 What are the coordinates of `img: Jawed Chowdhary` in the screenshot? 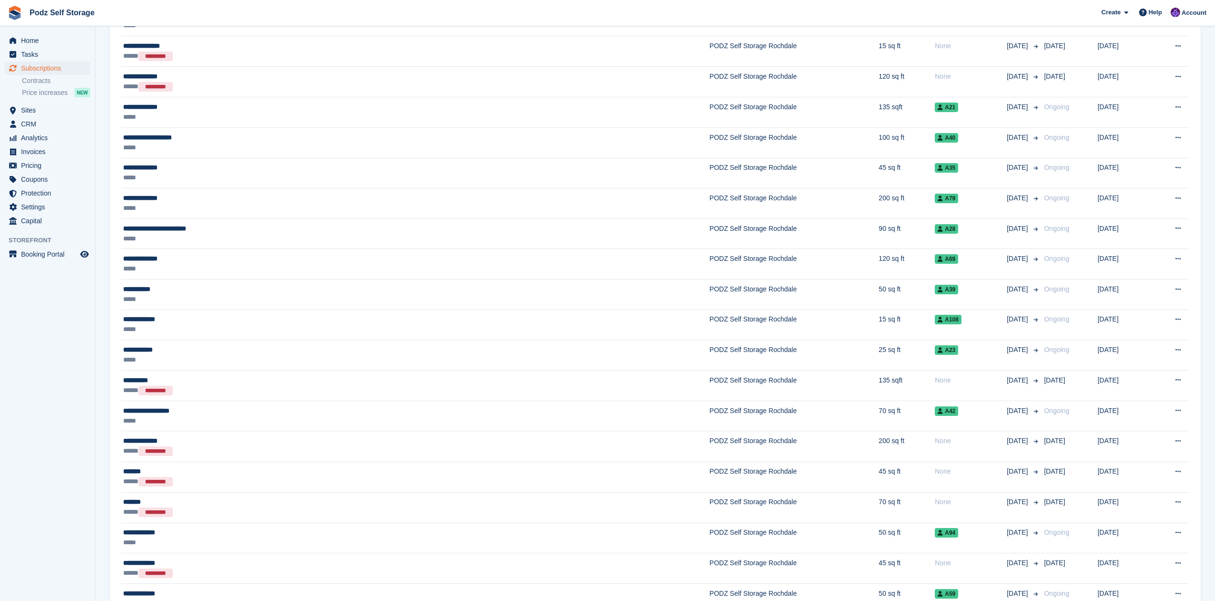 It's located at (1175, 12).